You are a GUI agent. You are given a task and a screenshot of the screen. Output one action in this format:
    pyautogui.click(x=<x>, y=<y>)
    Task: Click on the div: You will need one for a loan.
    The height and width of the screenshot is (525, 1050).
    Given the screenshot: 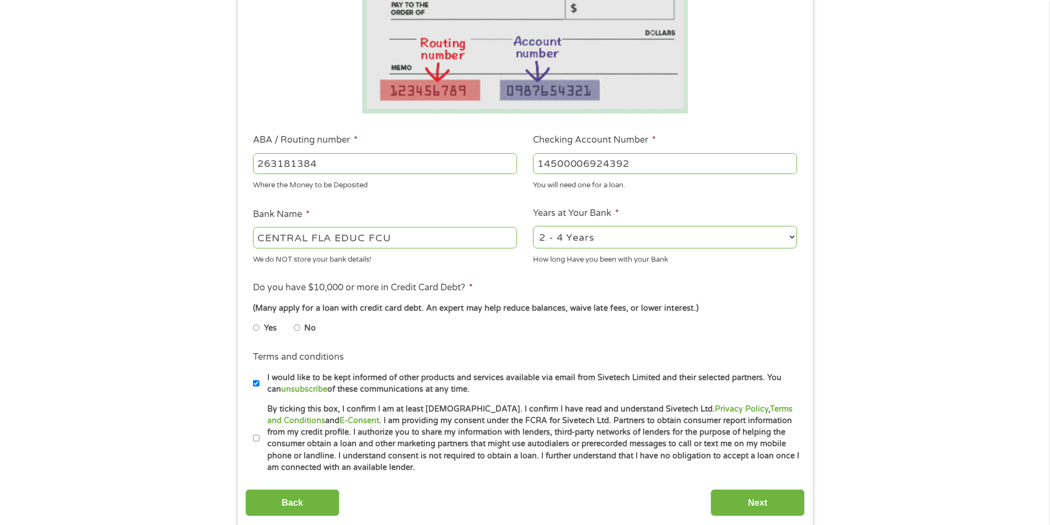 What is the action you would take?
    pyautogui.click(x=665, y=184)
    